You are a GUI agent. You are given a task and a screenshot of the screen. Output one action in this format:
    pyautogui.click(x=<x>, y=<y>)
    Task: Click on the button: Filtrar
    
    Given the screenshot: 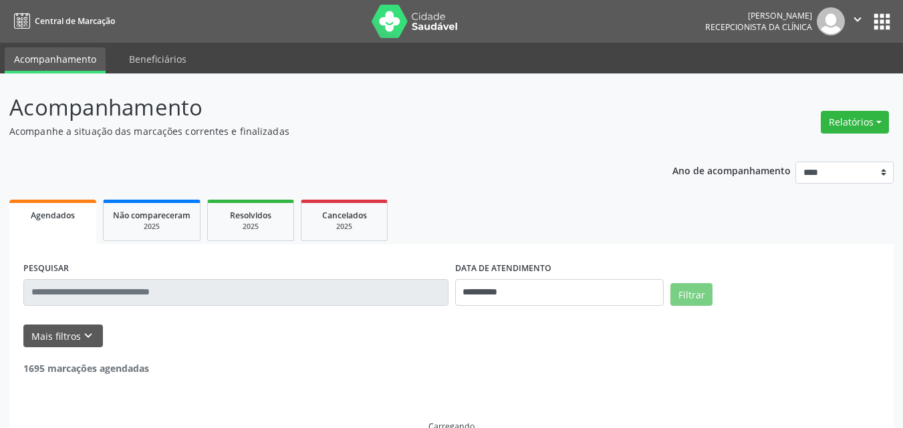 What is the action you would take?
    pyautogui.click(x=691, y=295)
    